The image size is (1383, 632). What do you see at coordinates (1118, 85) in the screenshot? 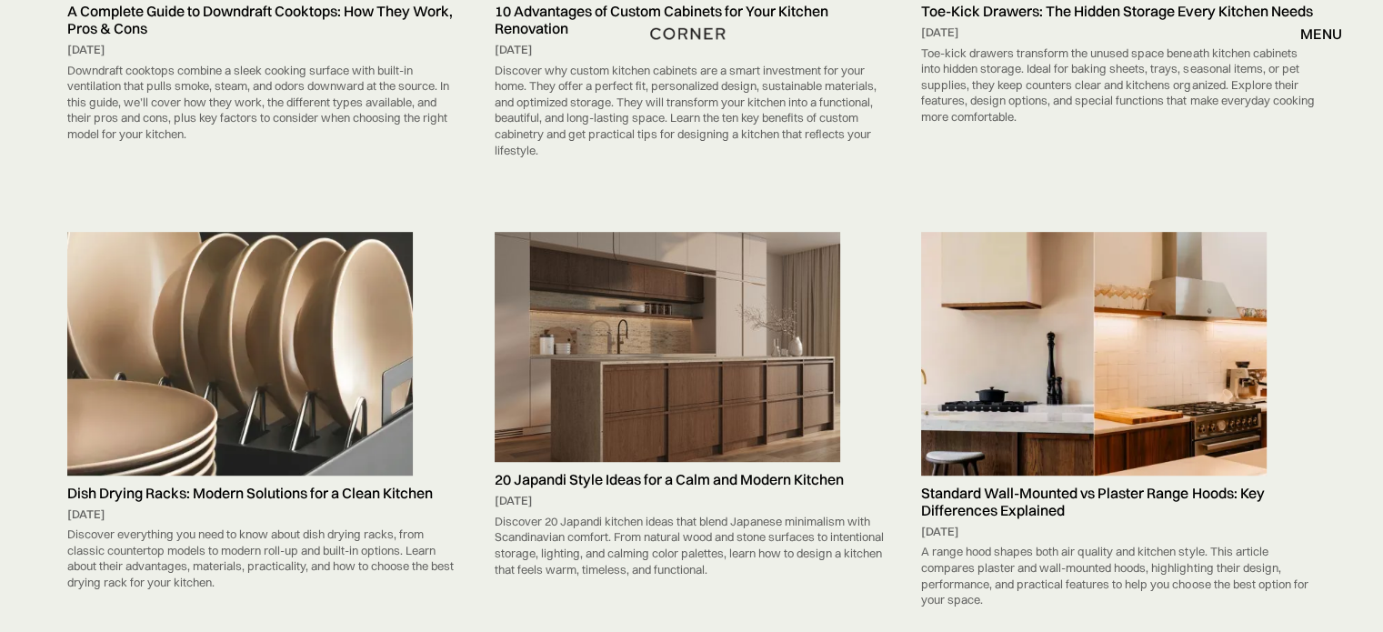
I see `div: Toe-kick drawers transform the unused space beneath kitchen cabinets into hidden storage. Ideal f...` at bounding box center [1118, 85].